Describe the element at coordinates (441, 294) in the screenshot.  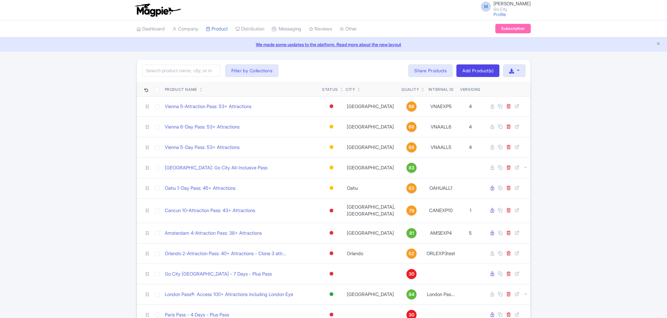
I see `td: London Pas...` at that location.